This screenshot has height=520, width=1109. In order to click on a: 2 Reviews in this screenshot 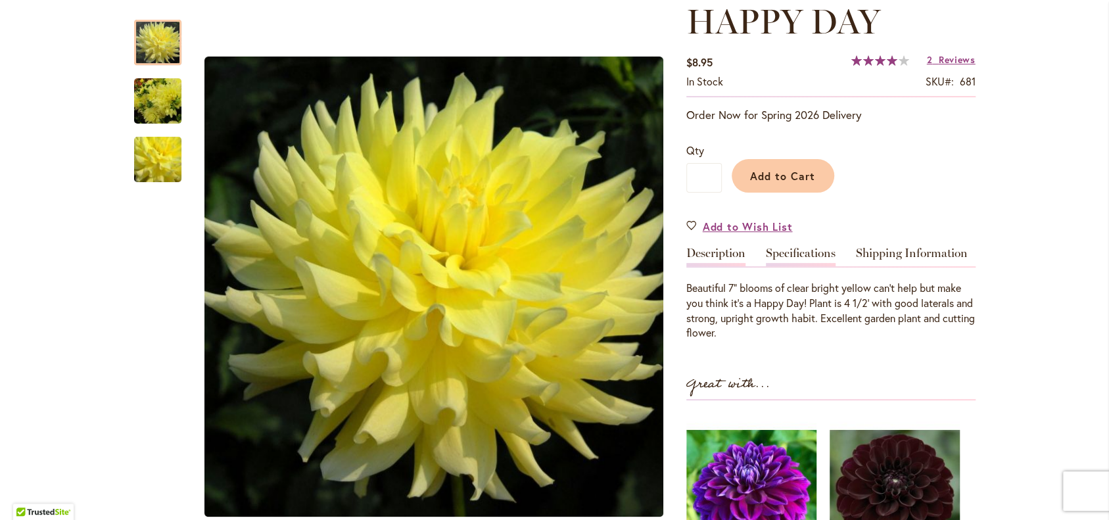, I will do `click(951, 59)`.